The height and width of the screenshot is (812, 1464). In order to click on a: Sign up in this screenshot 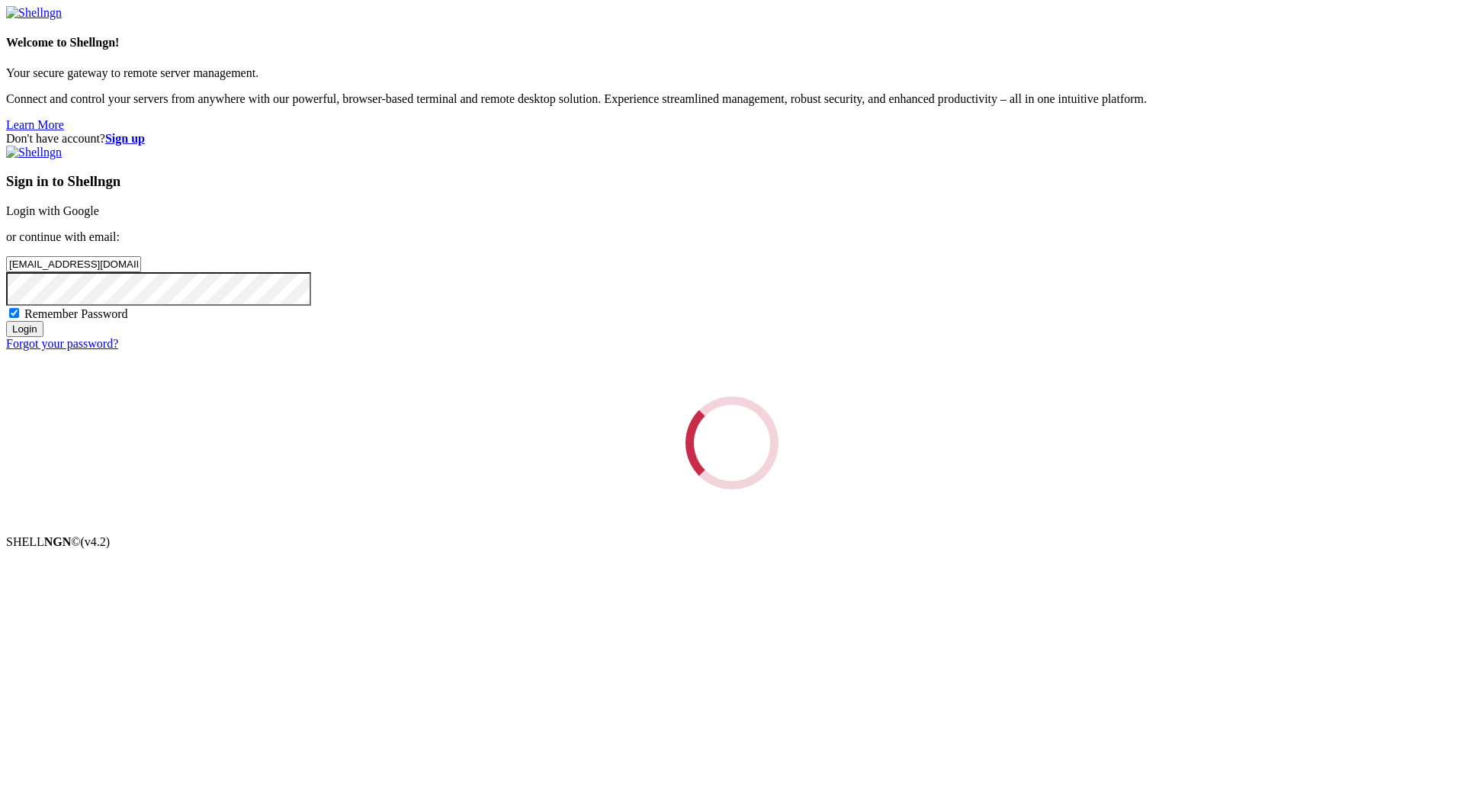, I will do `click(125, 138)`.